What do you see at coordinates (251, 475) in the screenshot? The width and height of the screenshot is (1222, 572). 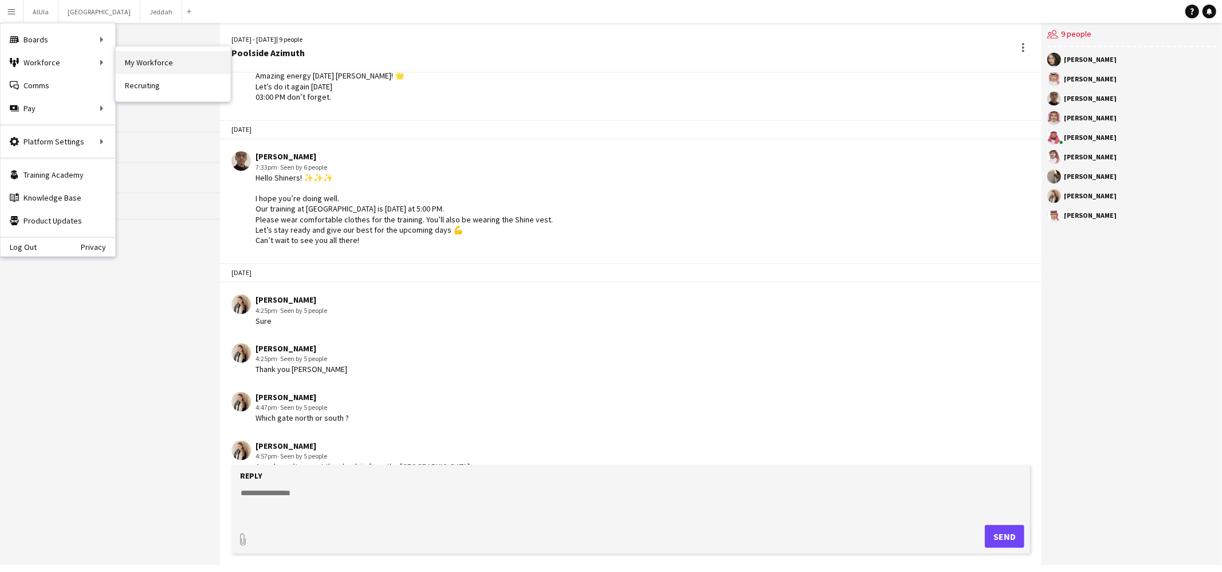 I see `label: Reply` at bounding box center [251, 475].